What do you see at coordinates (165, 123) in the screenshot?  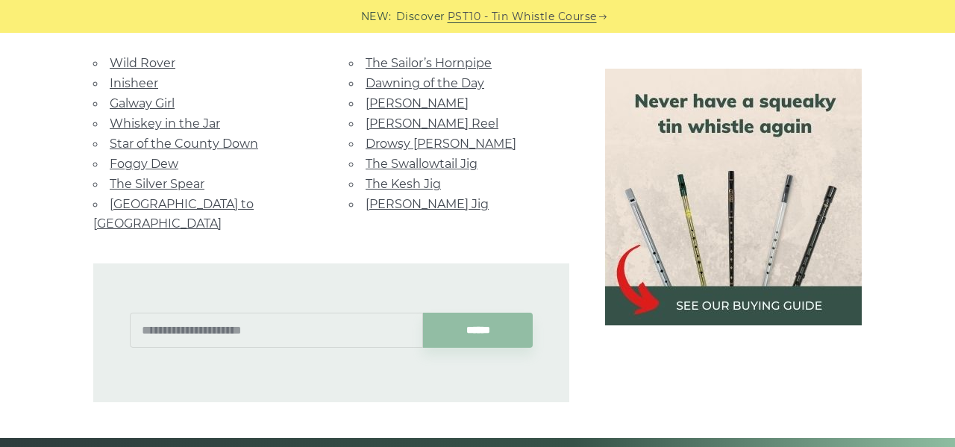 I see `a: Whiskey in the Jar` at bounding box center [165, 123].